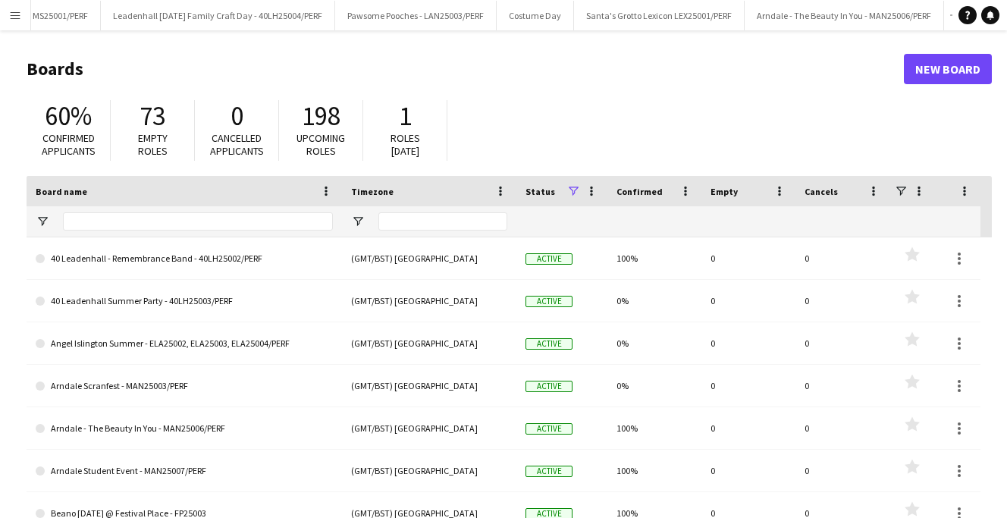 The width and height of the screenshot is (1007, 518). I want to click on span: Empty roles, so click(152, 144).